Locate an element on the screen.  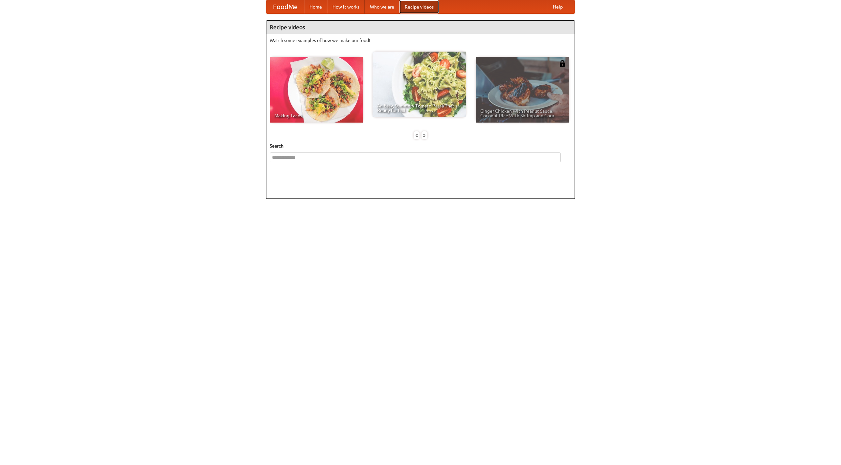
a: How it works is located at coordinates (346, 7).